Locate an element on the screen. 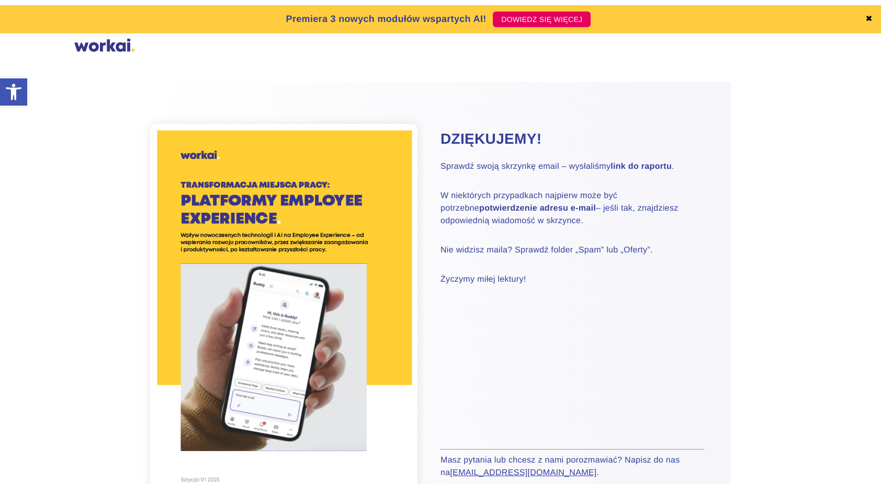 The width and height of the screenshot is (881, 484). p: Nie widzisz maila? Sprawdź folder „Spam” lub „Oferty”. is located at coordinates (572, 251).